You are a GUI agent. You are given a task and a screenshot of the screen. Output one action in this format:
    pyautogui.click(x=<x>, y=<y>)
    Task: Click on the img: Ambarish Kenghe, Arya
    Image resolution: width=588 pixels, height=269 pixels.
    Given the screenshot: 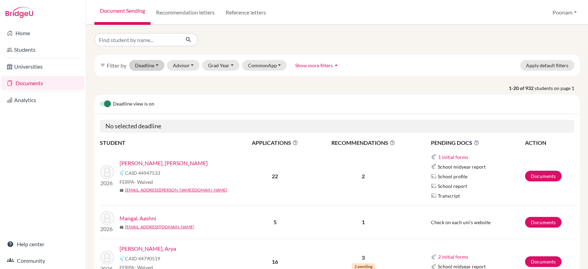 What is the action you would take?
    pyautogui.click(x=107, y=257)
    